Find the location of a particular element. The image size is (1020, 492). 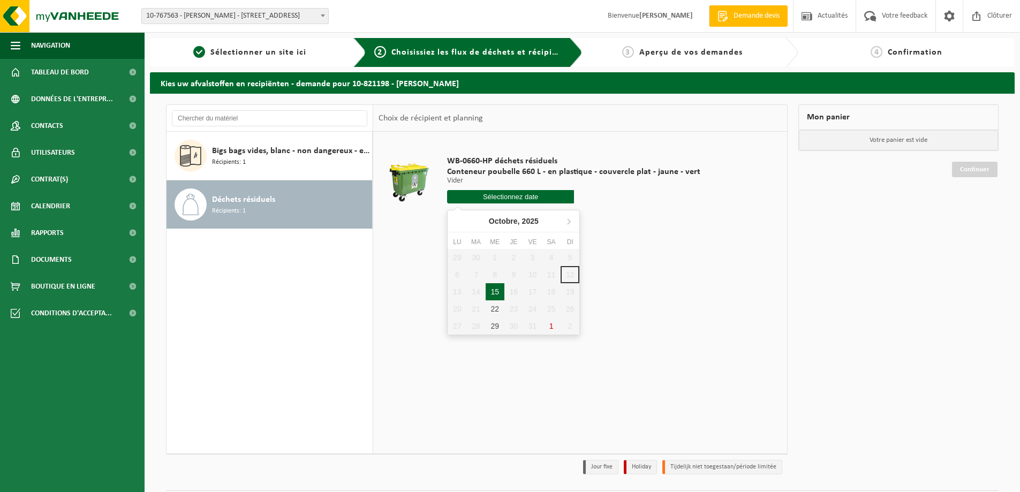

a: 1Sélectionner un site ici is located at coordinates (250, 52).